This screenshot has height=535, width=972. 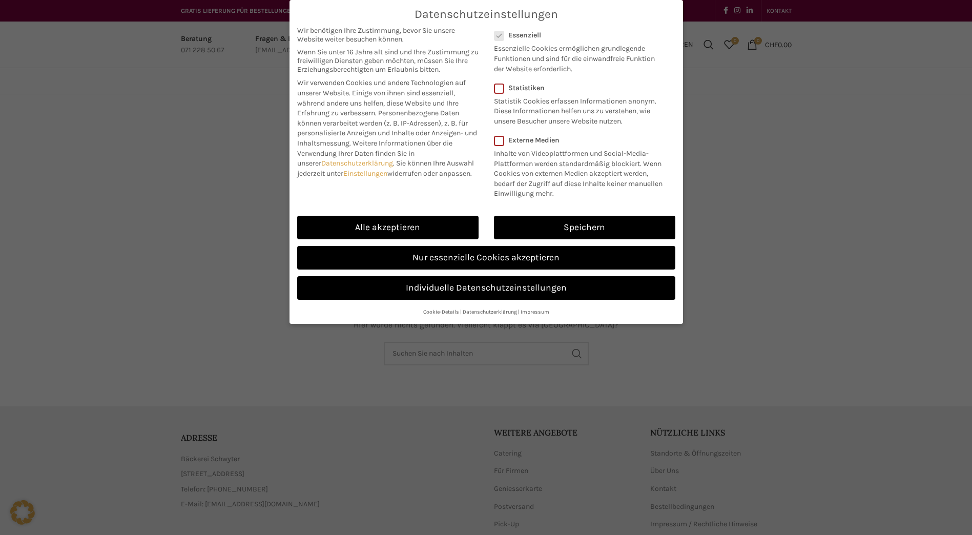 I want to click on a: Einstellungen, so click(x=365, y=173).